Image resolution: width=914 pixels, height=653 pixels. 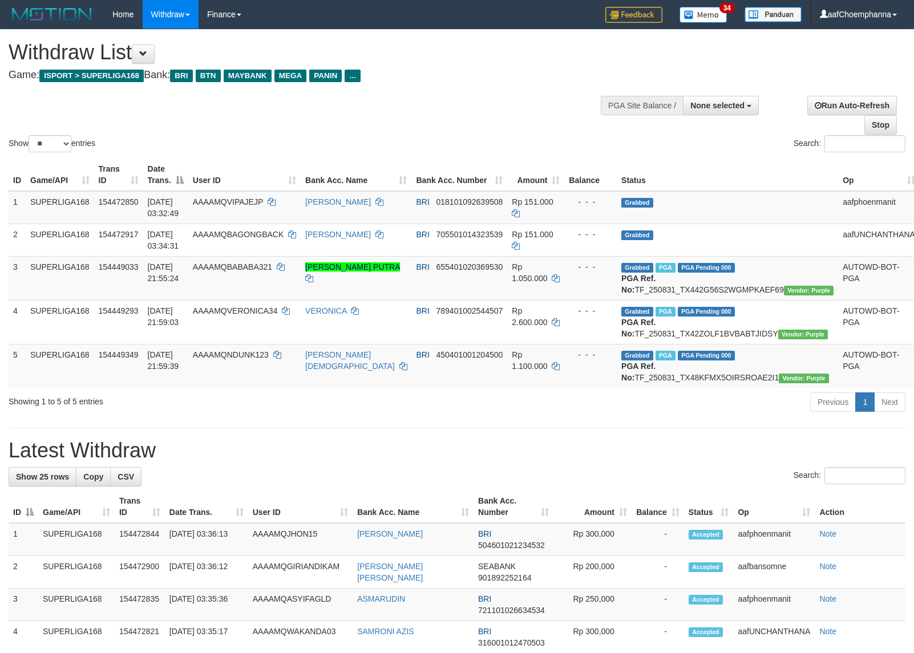 I want to click on span: AAAAMQBAGONGBACK, so click(x=238, y=234).